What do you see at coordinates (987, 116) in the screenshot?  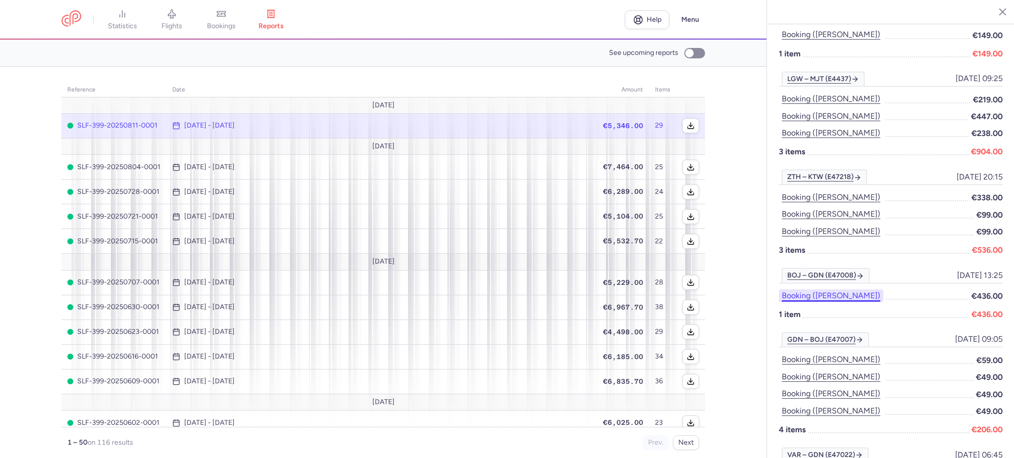 I see `span: €447.00` at bounding box center [987, 116].